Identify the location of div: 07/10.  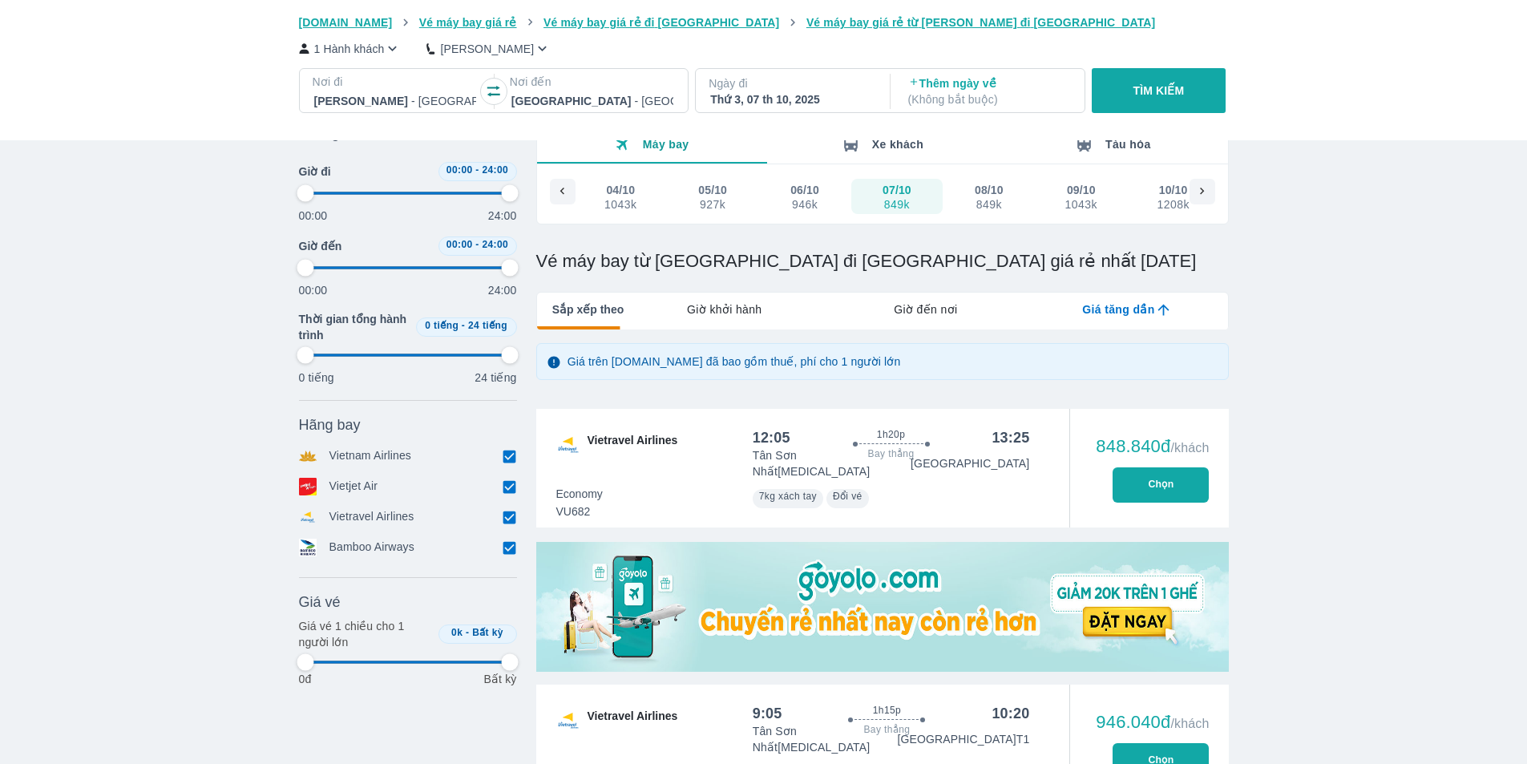
(897, 190).